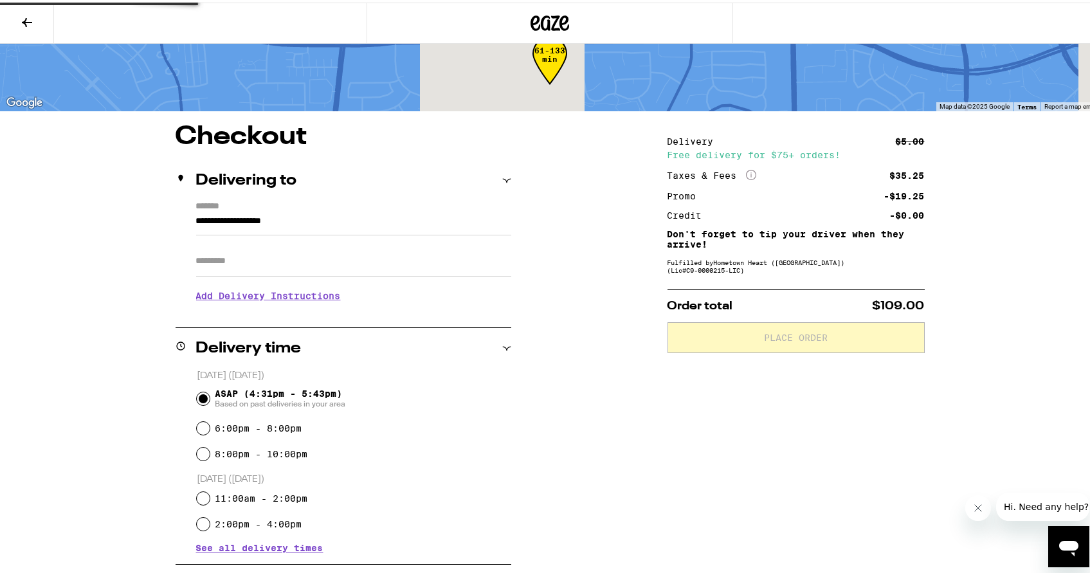 The width and height of the screenshot is (1090, 575). What do you see at coordinates (550, 67) in the screenshot?
I see `div: 61-133 min` at bounding box center [550, 67].